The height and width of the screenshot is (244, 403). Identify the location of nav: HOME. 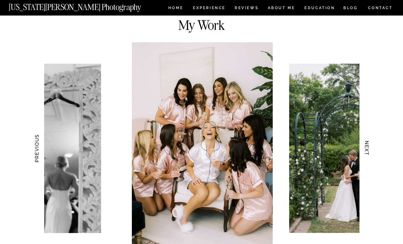
(176, 9).